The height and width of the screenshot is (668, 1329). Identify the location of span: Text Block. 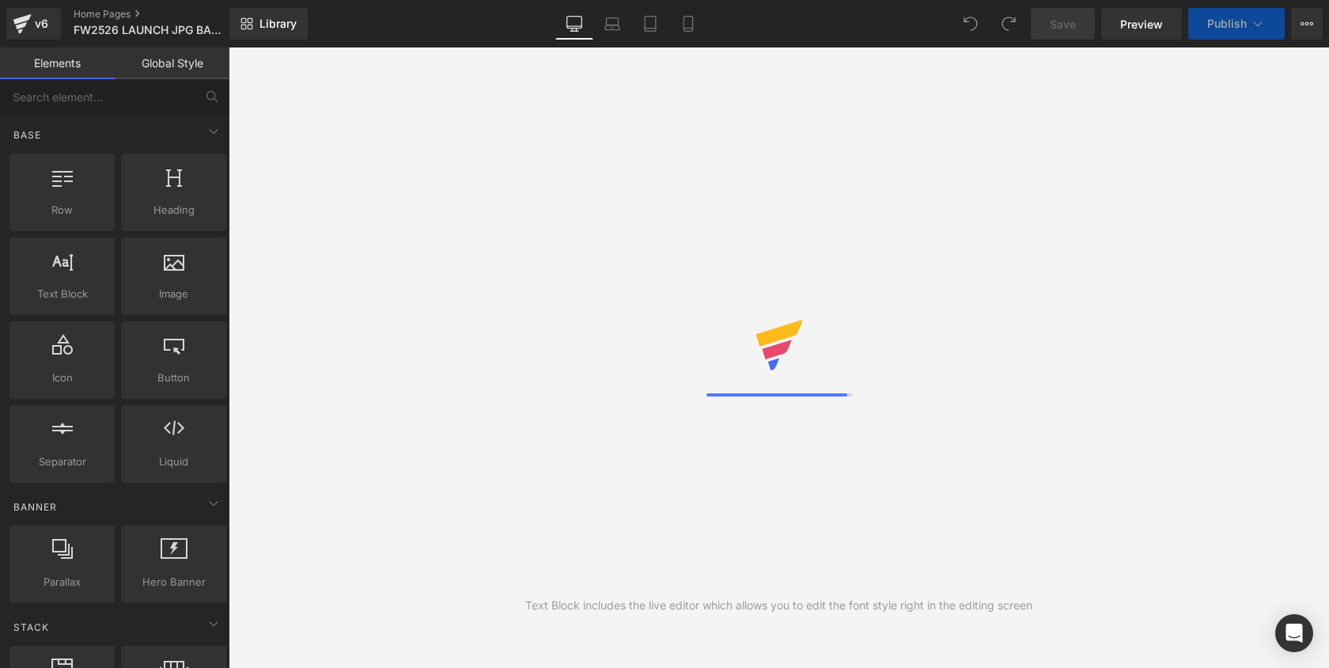
(62, 294).